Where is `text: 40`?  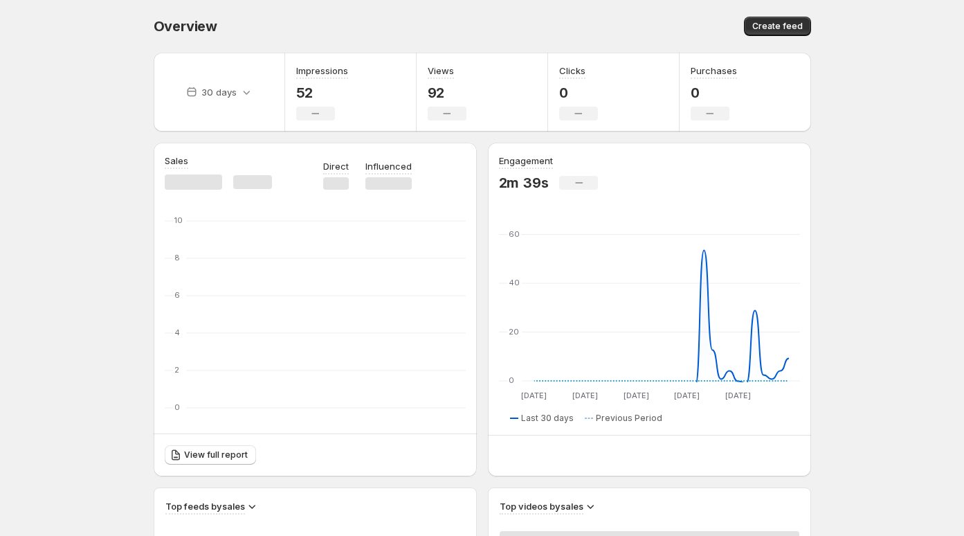
text: 40 is located at coordinates (514, 282).